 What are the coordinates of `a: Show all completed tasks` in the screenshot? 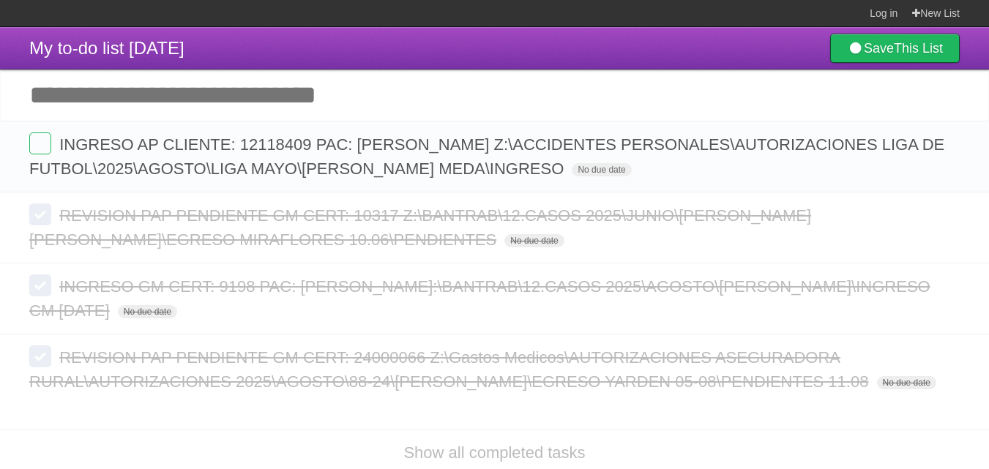 It's located at (494, 452).